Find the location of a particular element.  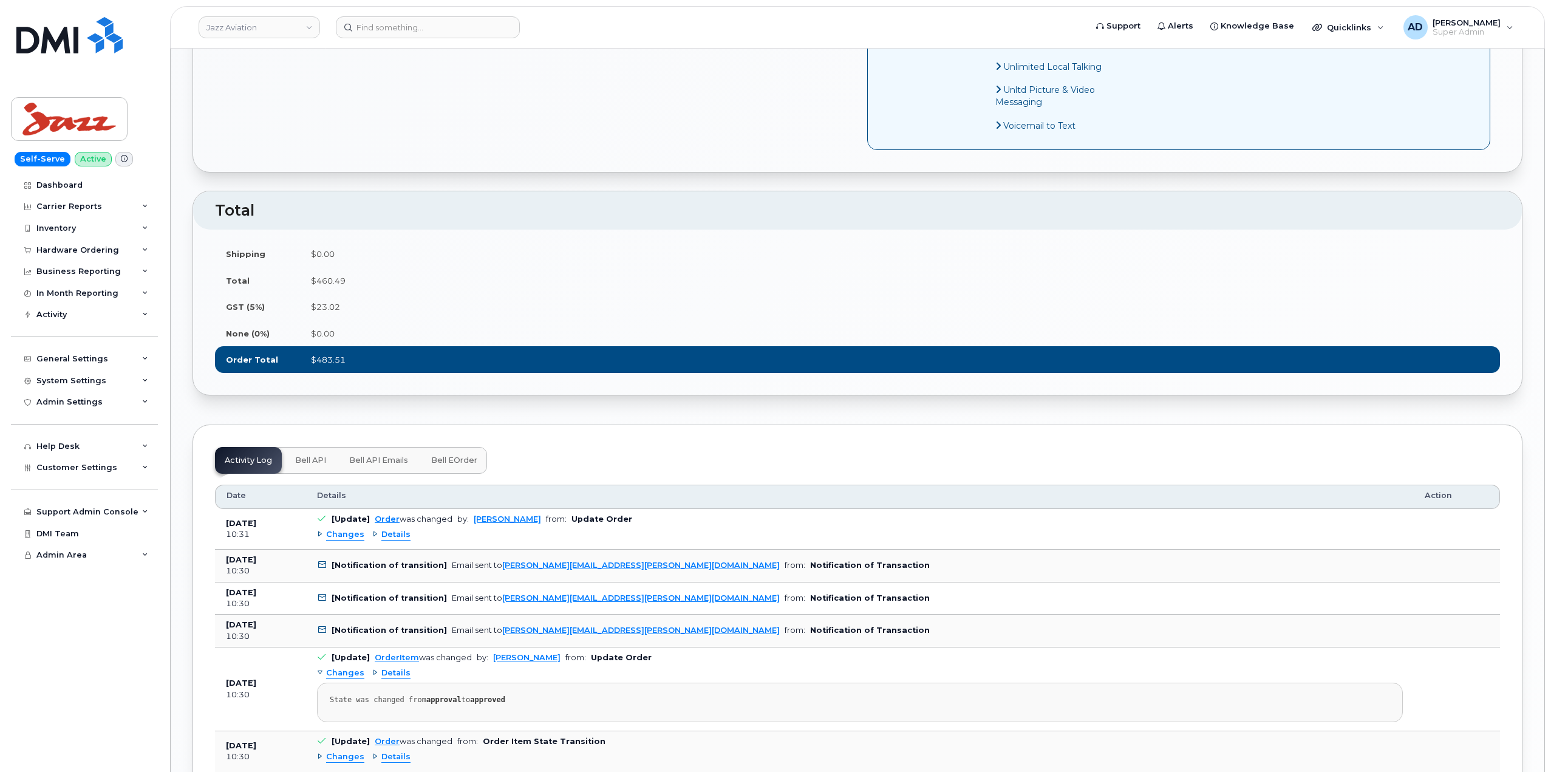

th: Action is located at coordinates (1457, 497).